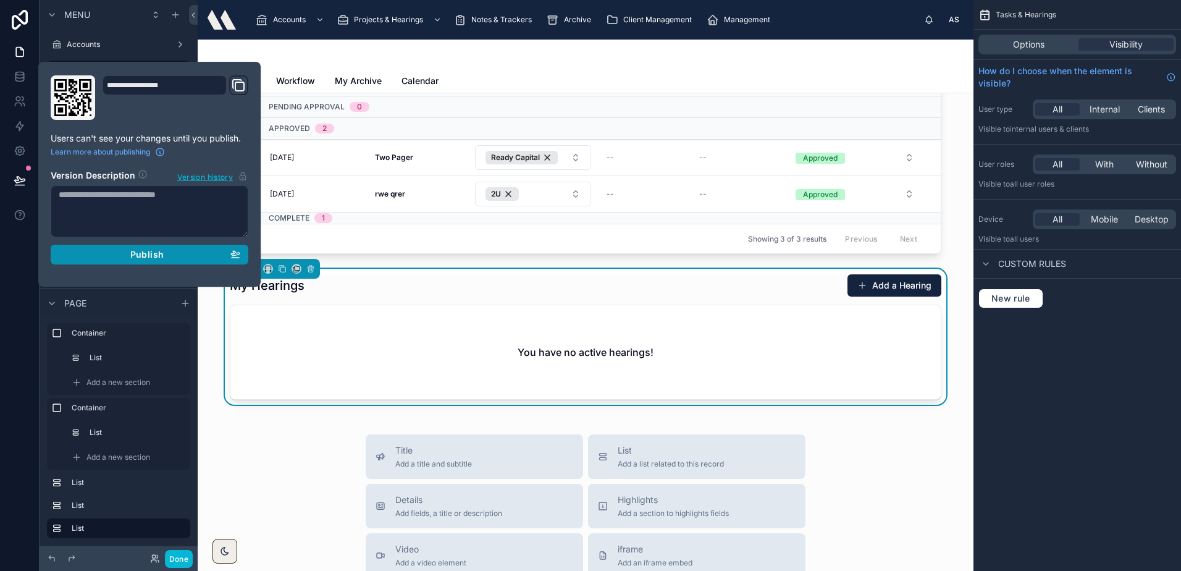 Image resolution: width=1181 pixels, height=571 pixels. What do you see at coordinates (175, 98) in the screenshot?
I see `div: Domain and Custom Link` at bounding box center [175, 98].